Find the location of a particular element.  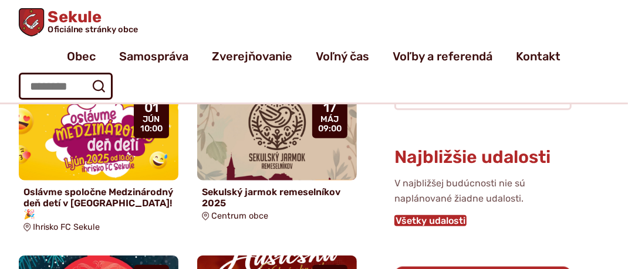

span: Oficiálne stránky obce is located at coordinates (93, 29).